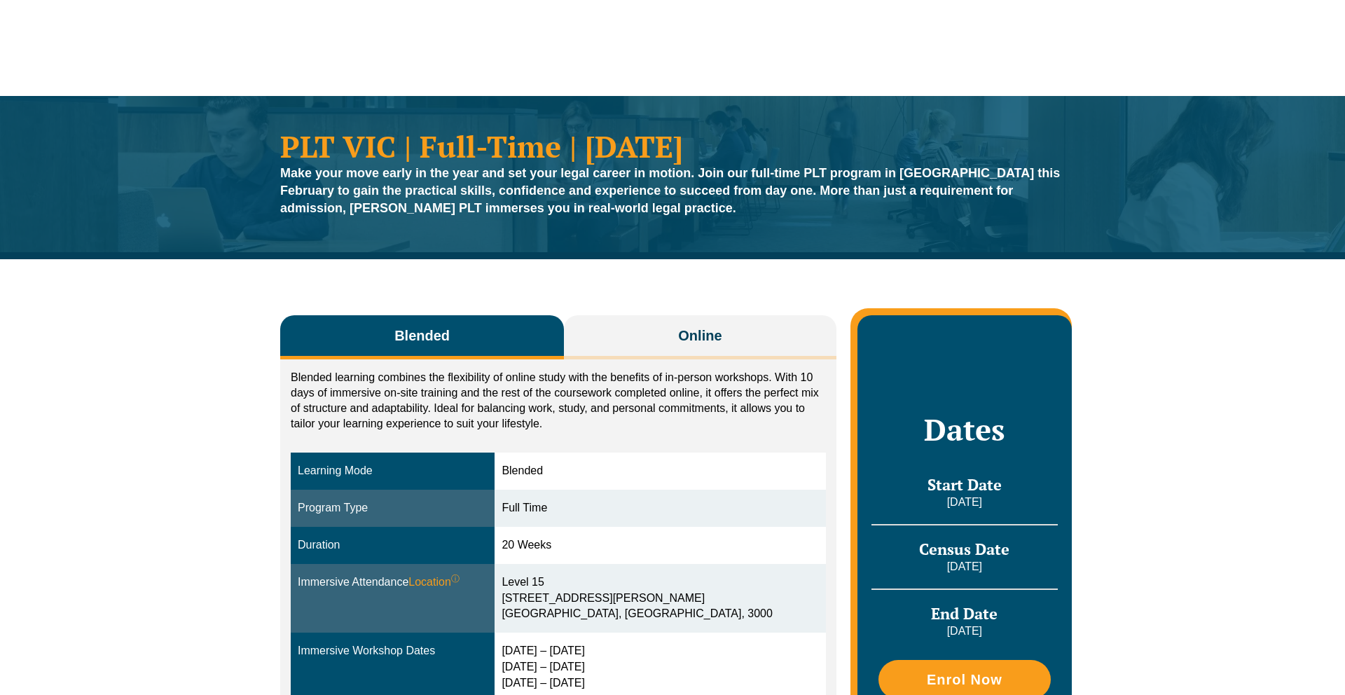 The height and width of the screenshot is (695, 1345). What do you see at coordinates (392, 471) in the screenshot?
I see `div: Learning Mode` at bounding box center [392, 471].